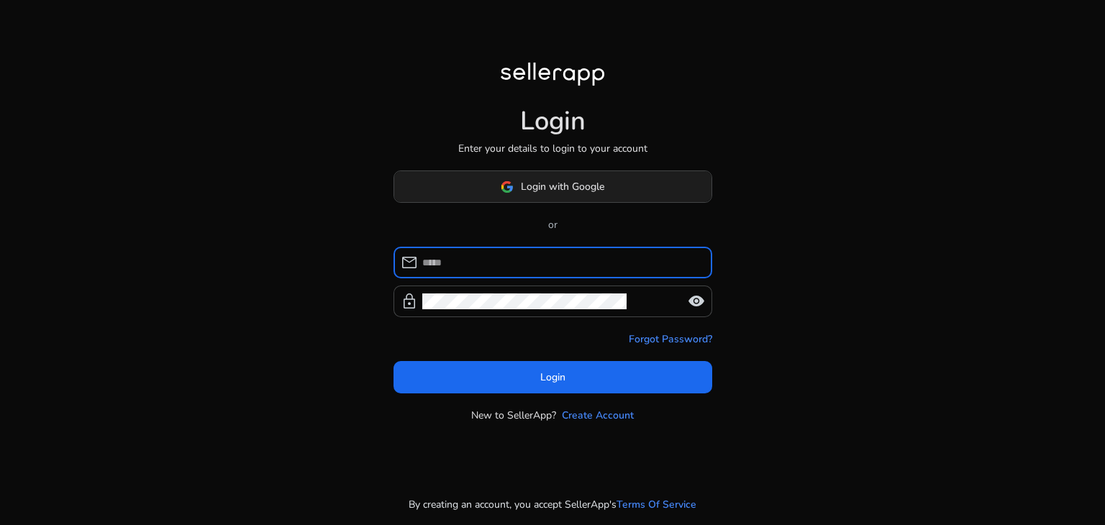 The height and width of the screenshot is (525, 1105). Describe the element at coordinates (507, 187) in the screenshot. I see `img: google-logo.svg` at that location.